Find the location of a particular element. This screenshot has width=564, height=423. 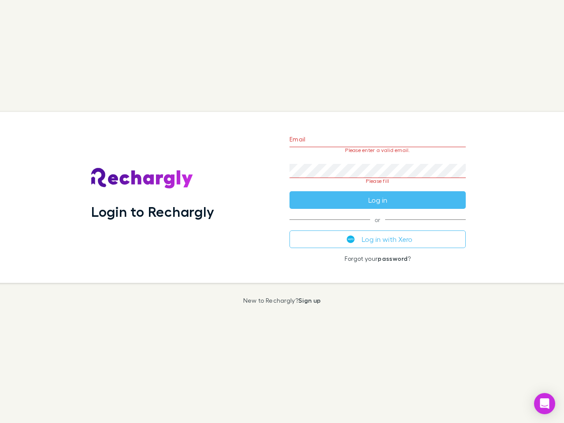

a: Sign up is located at coordinates (310, 300).